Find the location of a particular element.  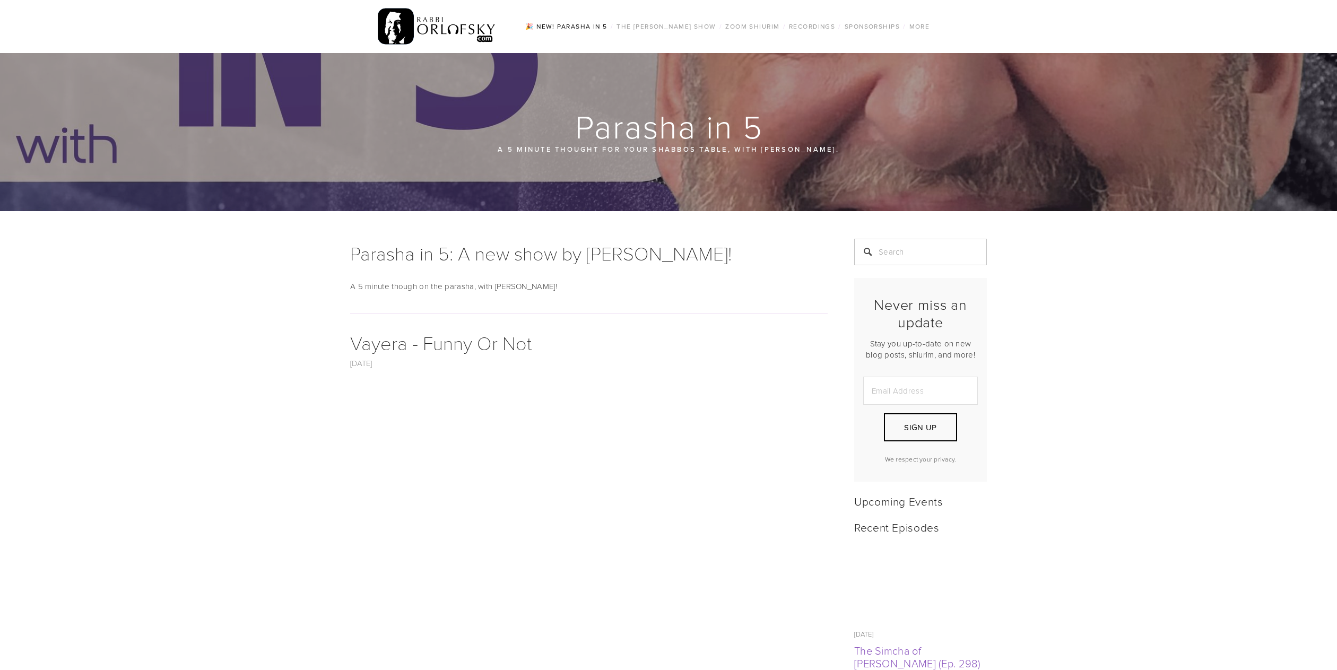

p: We respect your privacy. is located at coordinates (920, 459).